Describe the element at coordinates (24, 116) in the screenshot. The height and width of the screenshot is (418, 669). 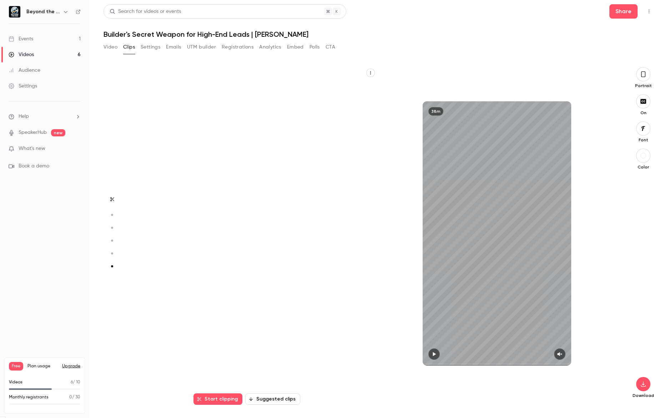
I see `span: Help` at that location.